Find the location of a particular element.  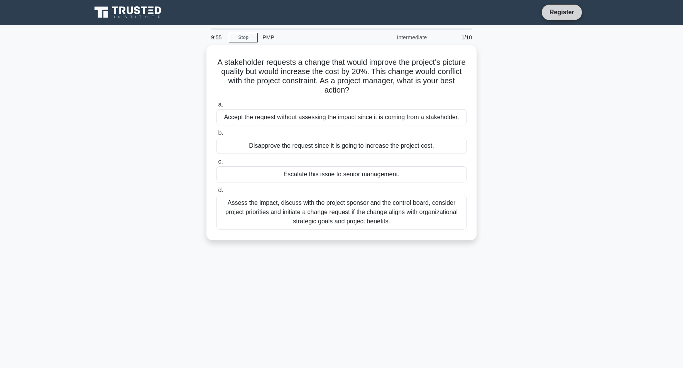

div: Accept the request without assessing the impact since it is coming from a stakeholder. is located at coordinates (341, 117).